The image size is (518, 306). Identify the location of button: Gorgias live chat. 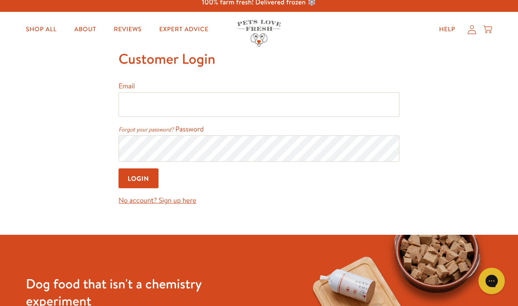
(18, 16).